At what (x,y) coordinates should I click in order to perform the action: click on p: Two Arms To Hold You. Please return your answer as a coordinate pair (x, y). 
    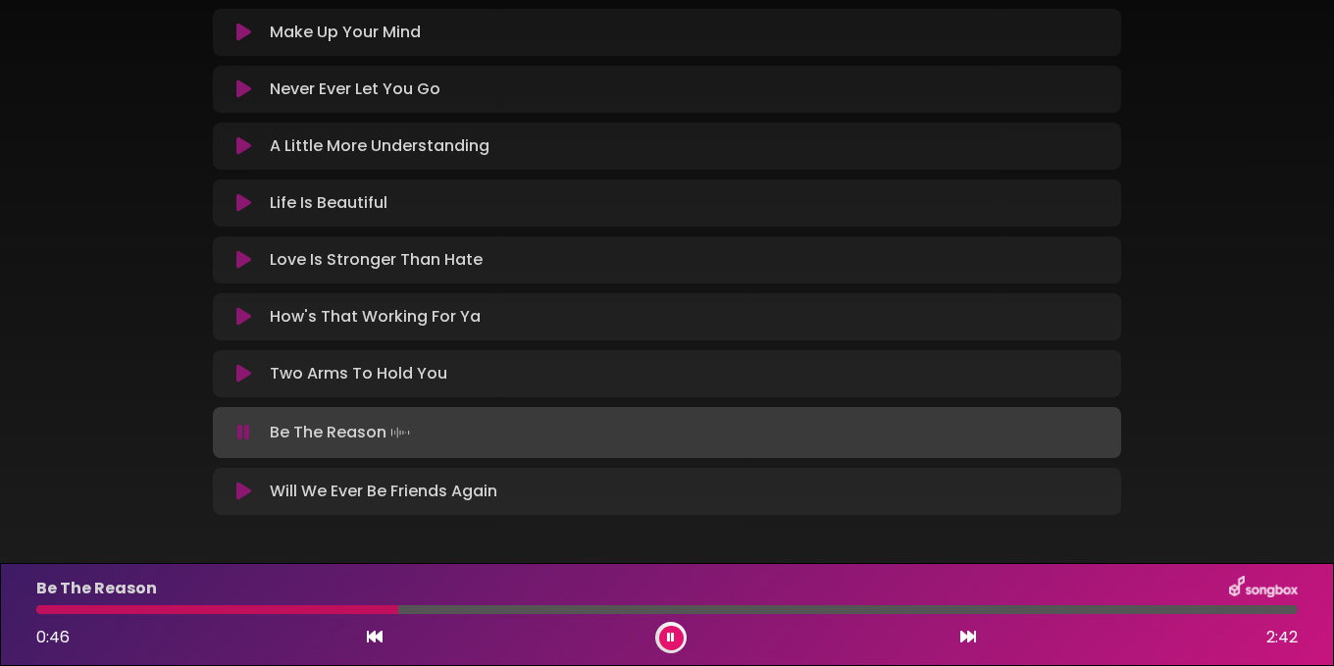
    Looking at the image, I should click on (358, 374).